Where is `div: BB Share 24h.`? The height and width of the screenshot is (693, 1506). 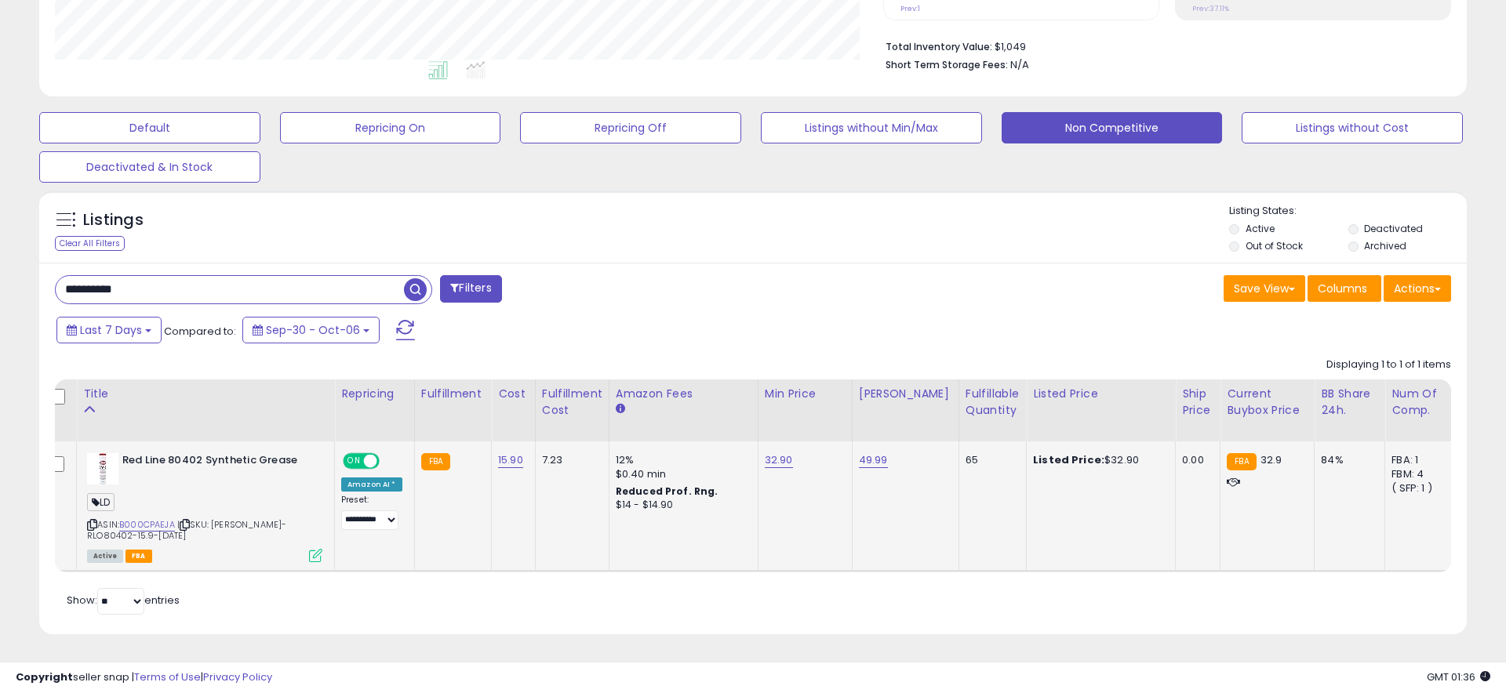 div: BB Share 24h. is located at coordinates (1349, 402).